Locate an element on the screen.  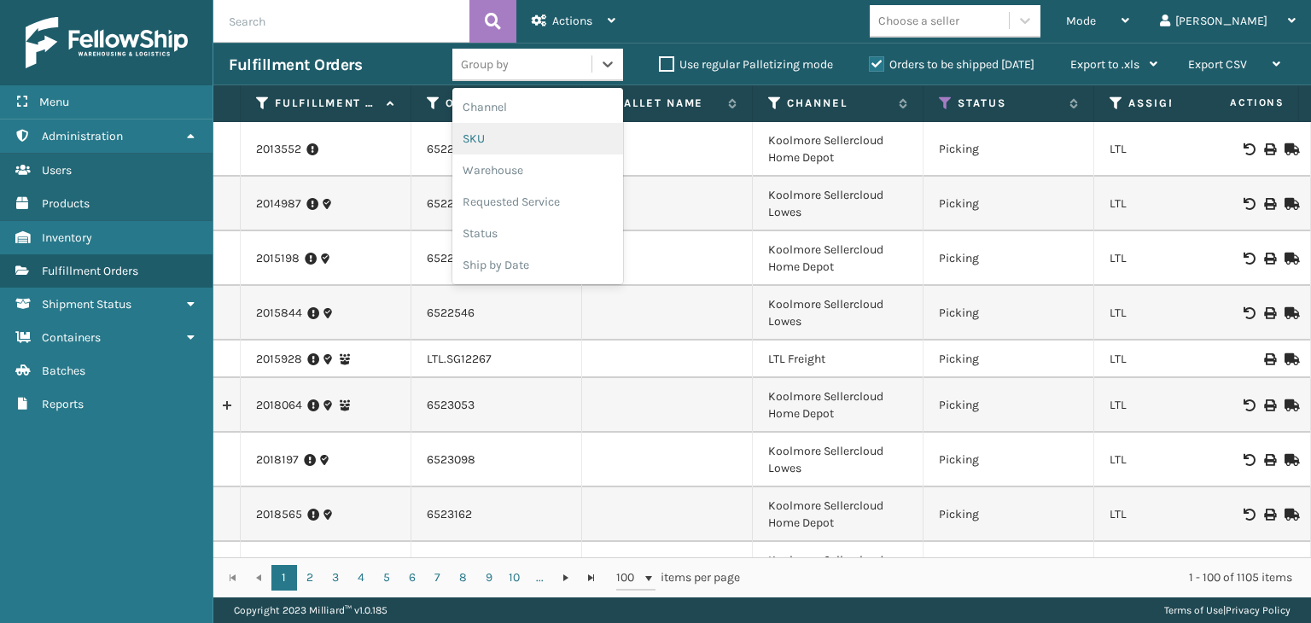
div: SKU is located at coordinates (538, 138).